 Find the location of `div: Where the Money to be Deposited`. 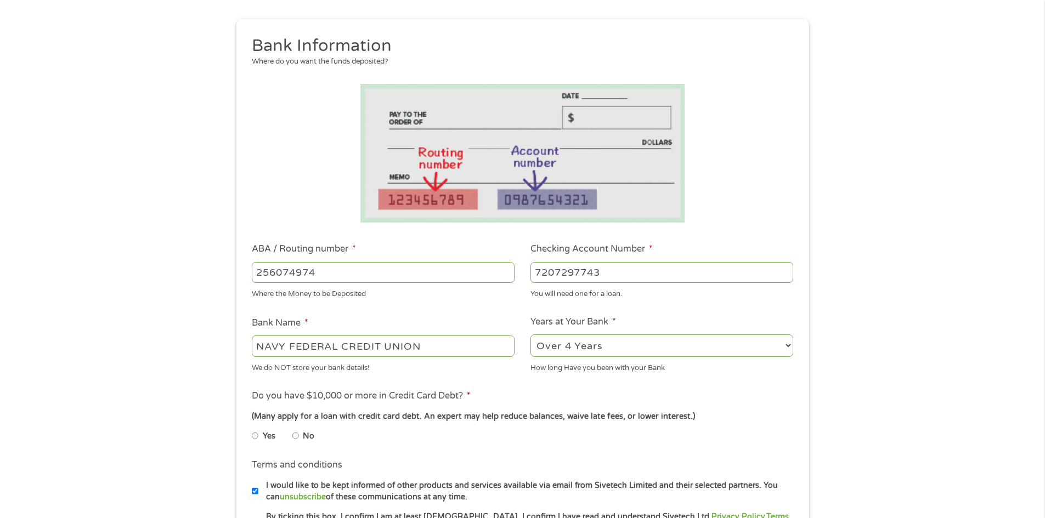

div: Where the Money to be Deposited is located at coordinates (383, 292).